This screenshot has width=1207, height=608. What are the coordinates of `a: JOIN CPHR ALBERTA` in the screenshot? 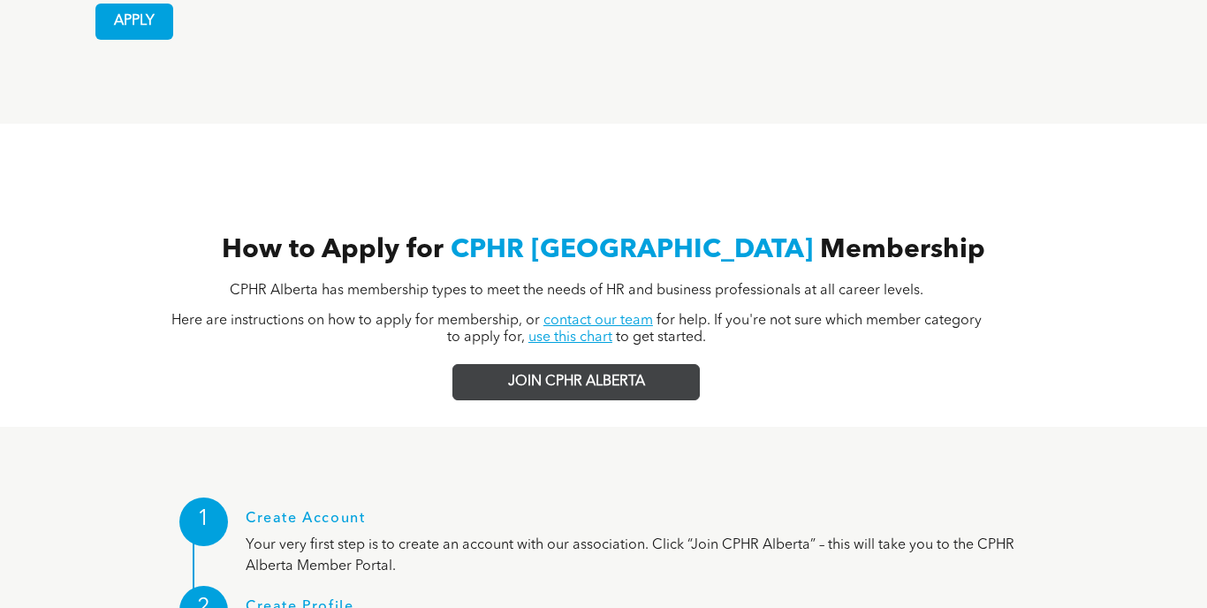 It's located at (576, 382).